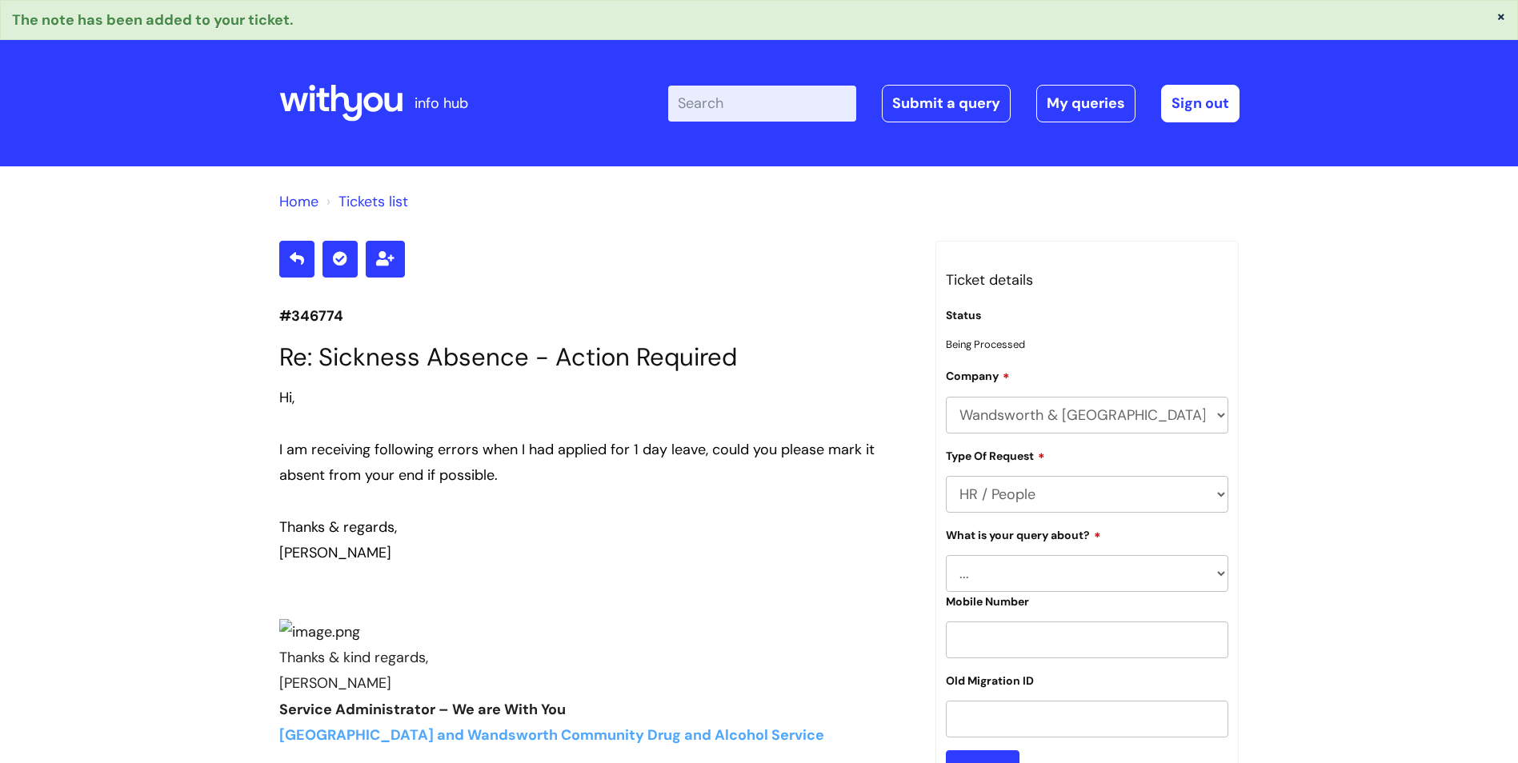 This screenshot has height=763, width=1518. I want to click on li: Tickets list, so click(365, 202).